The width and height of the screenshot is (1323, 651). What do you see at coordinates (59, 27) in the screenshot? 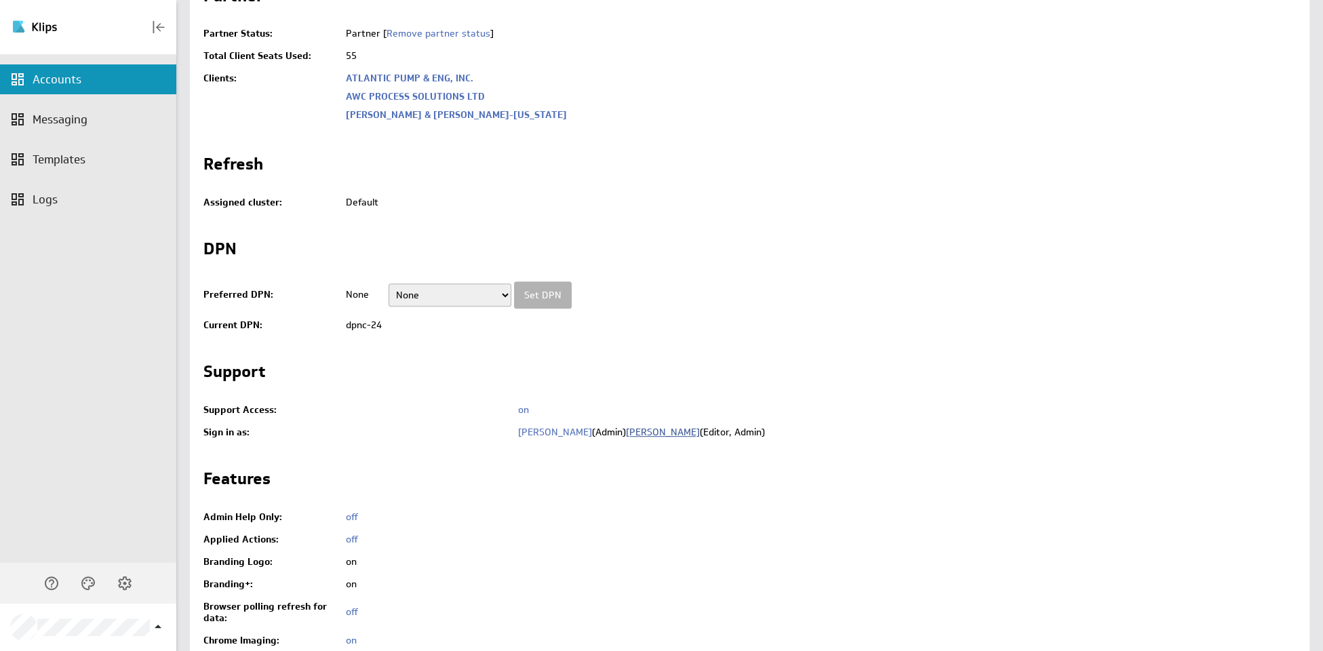
I see `div: Go to Dashboards` at bounding box center [59, 27].